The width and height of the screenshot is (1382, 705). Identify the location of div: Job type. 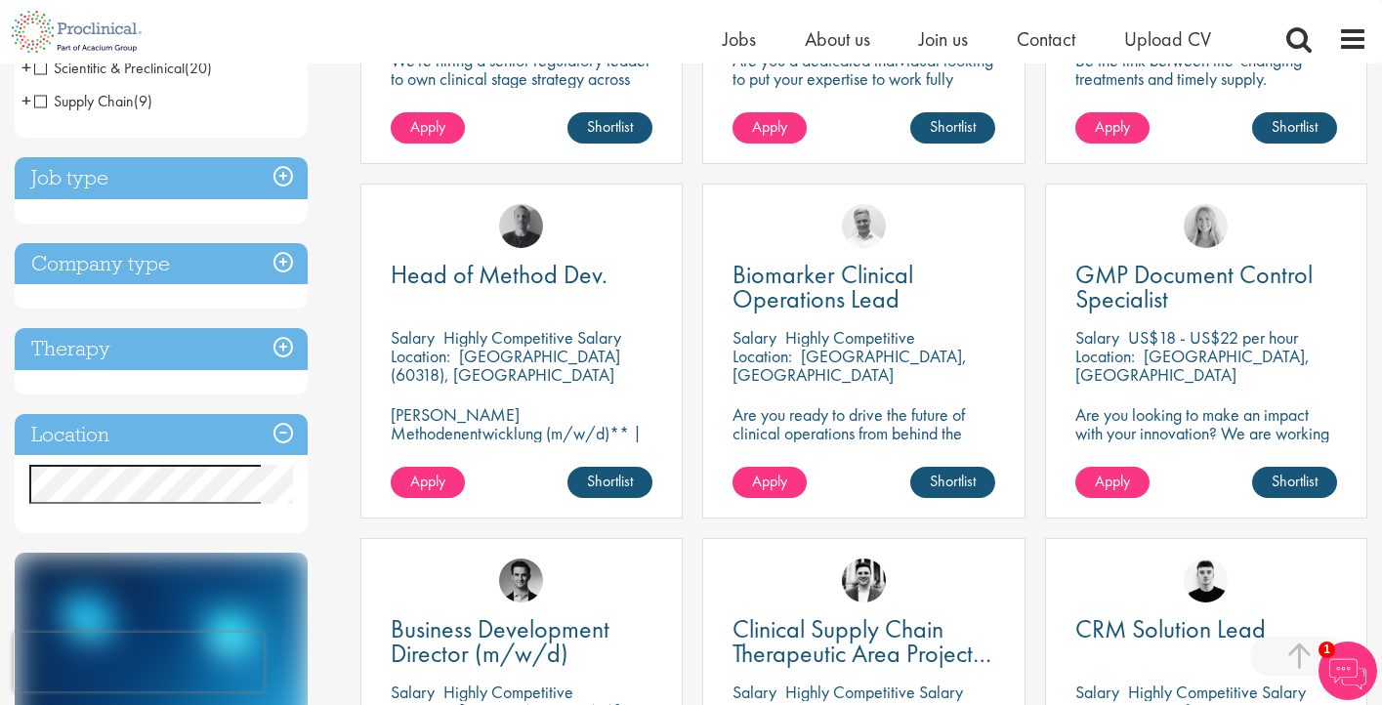
(161, 178).